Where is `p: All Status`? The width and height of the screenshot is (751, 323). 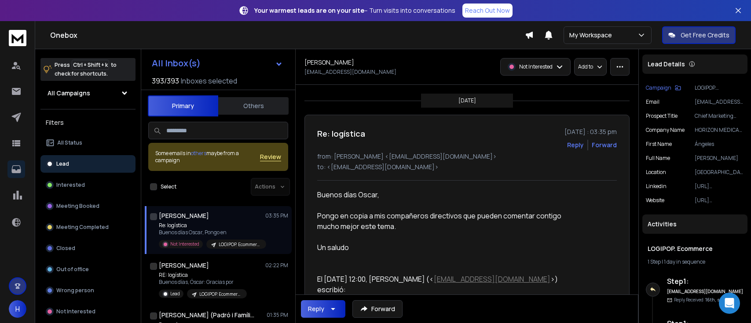 p: All Status is located at coordinates (69, 143).